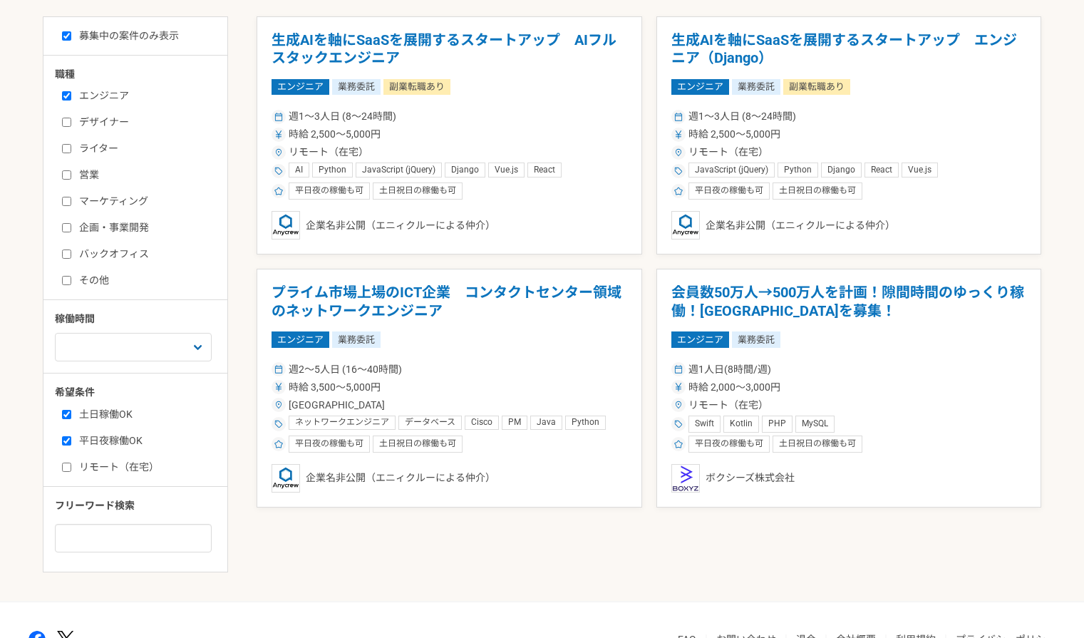  What do you see at coordinates (704, 424) in the screenshot?
I see `span: Swift` at bounding box center [704, 424].